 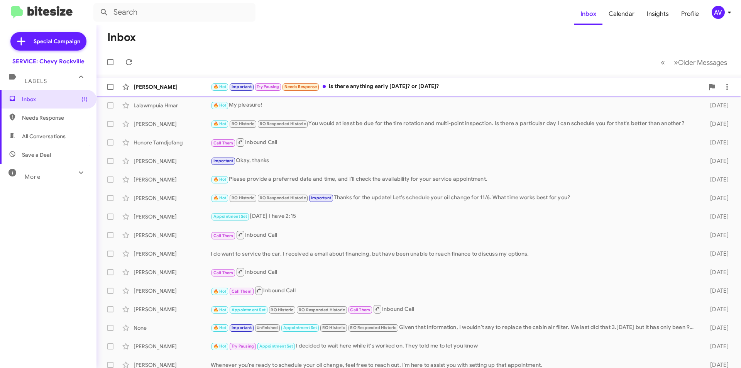 What do you see at coordinates (658, 14) in the screenshot?
I see `a: Insights` at bounding box center [658, 14].